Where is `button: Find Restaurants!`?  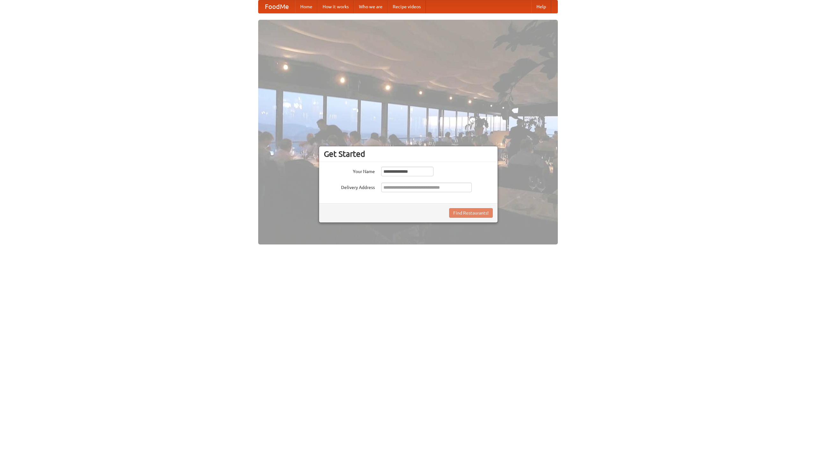 button: Find Restaurants! is located at coordinates (471, 213).